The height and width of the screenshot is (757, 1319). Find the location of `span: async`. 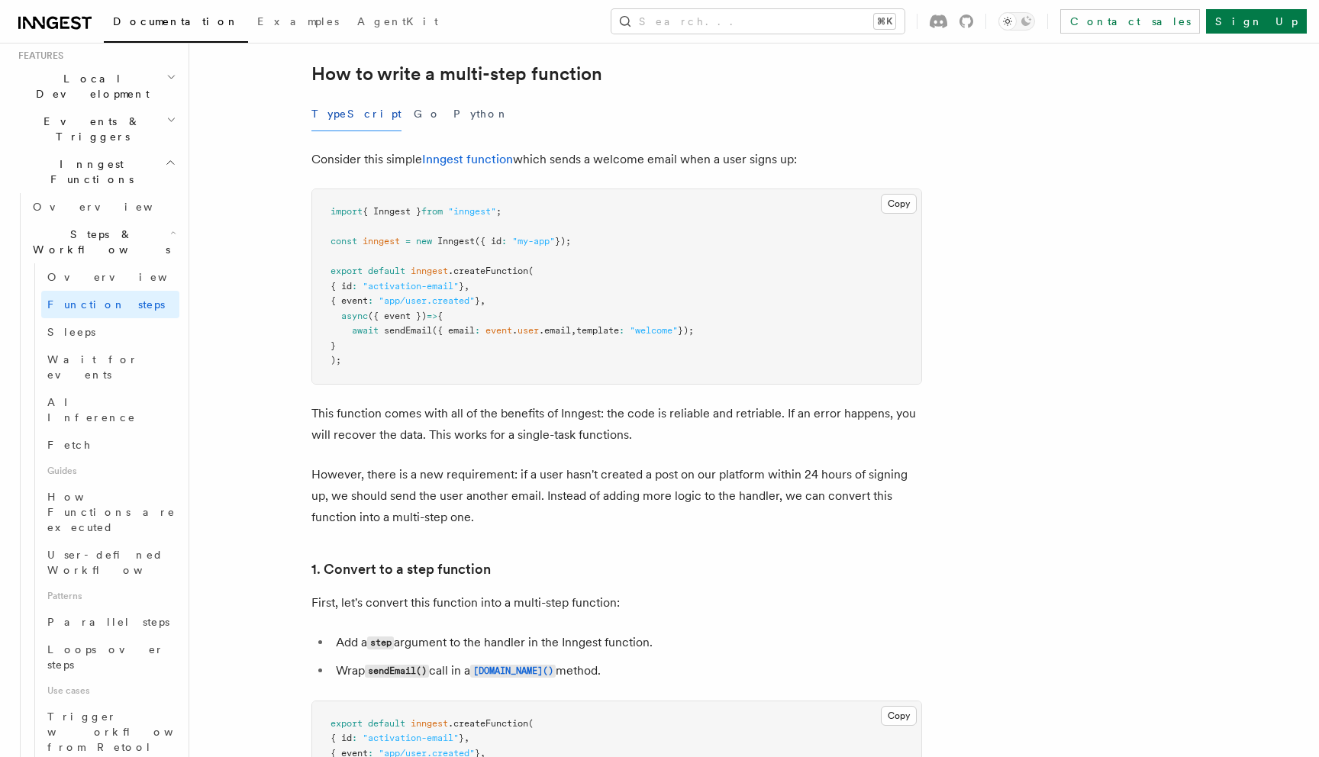

span: async is located at coordinates (354, 316).